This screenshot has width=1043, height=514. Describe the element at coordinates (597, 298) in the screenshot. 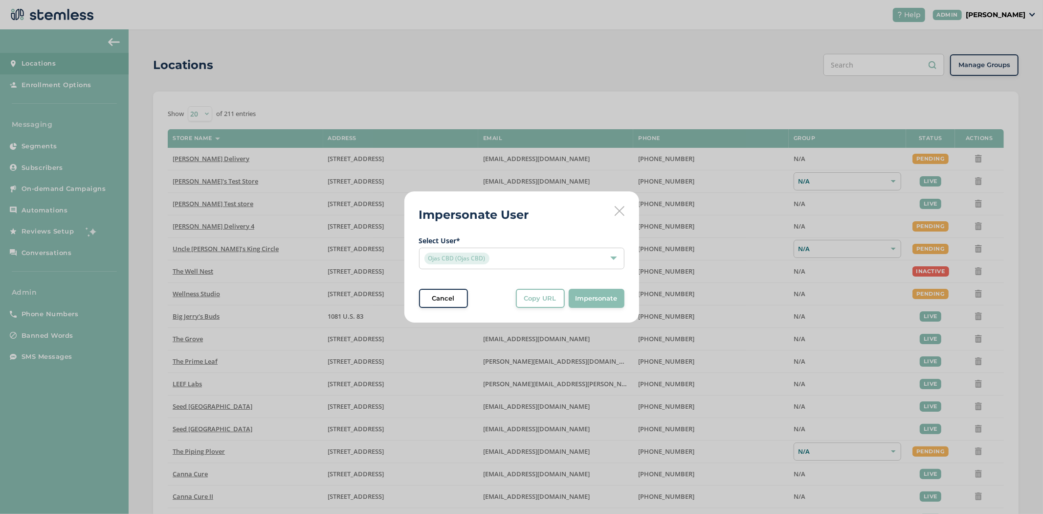

I see `button: Impersonate` at that location.